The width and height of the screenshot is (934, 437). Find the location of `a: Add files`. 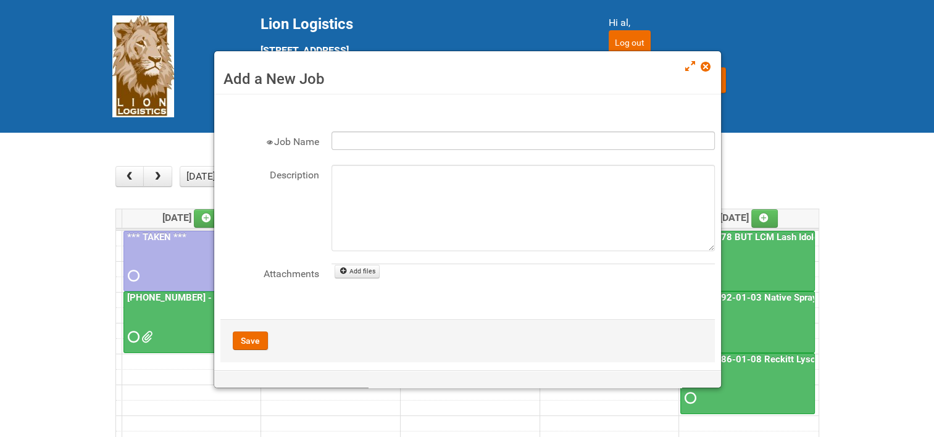

a: Add files is located at coordinates (357, 272).